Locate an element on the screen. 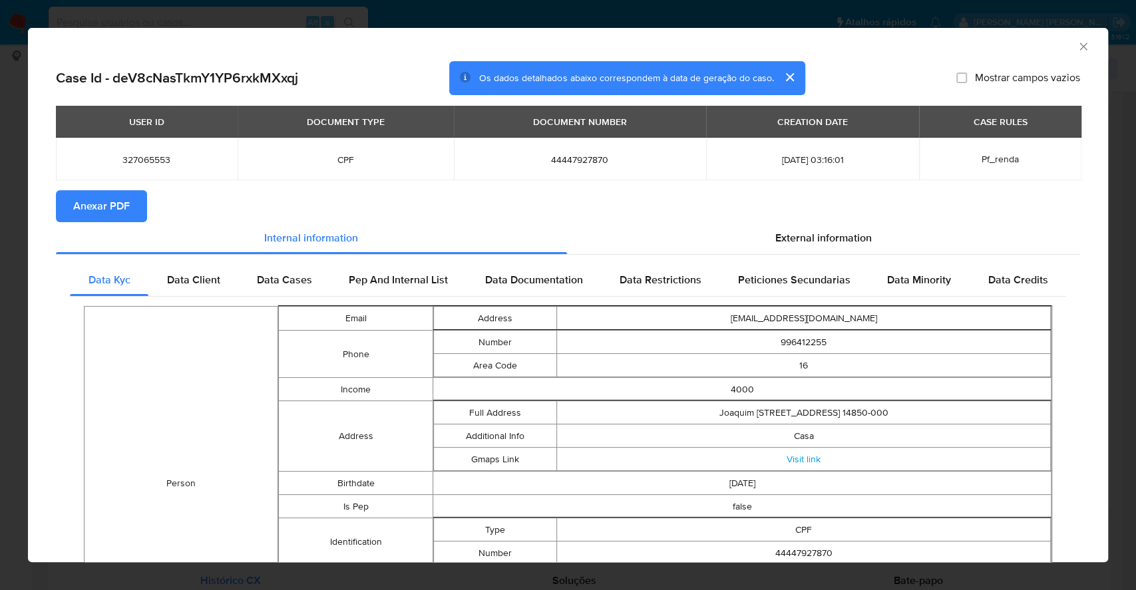 The width and height of the screenshot is (1136, 590). td: Type is located at coordinates (495, 530).